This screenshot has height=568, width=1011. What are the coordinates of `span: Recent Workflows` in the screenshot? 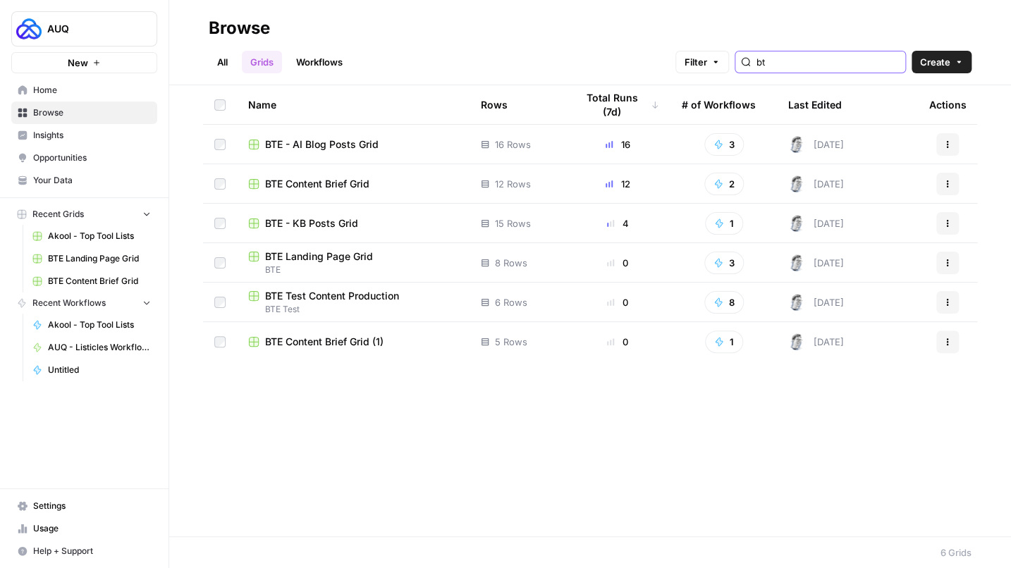 It's located at (69, 303).